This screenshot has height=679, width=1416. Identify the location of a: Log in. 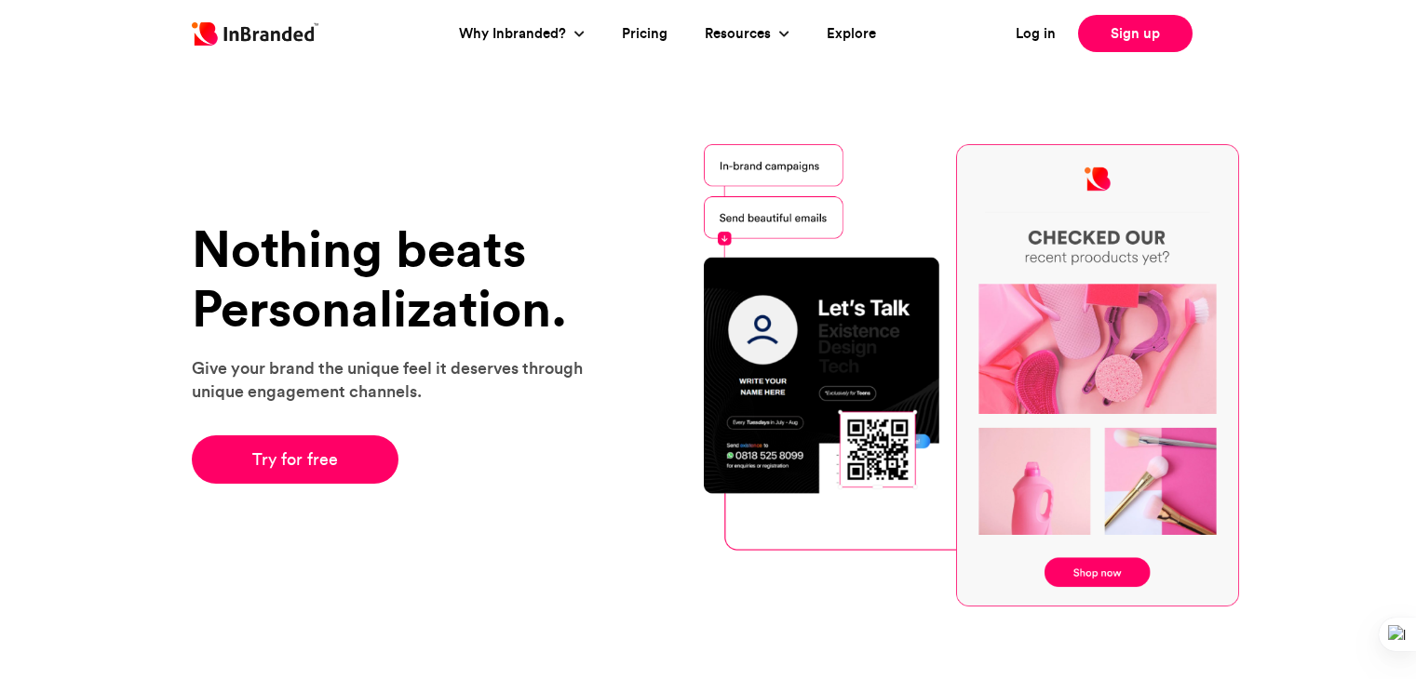
(1035, 34).